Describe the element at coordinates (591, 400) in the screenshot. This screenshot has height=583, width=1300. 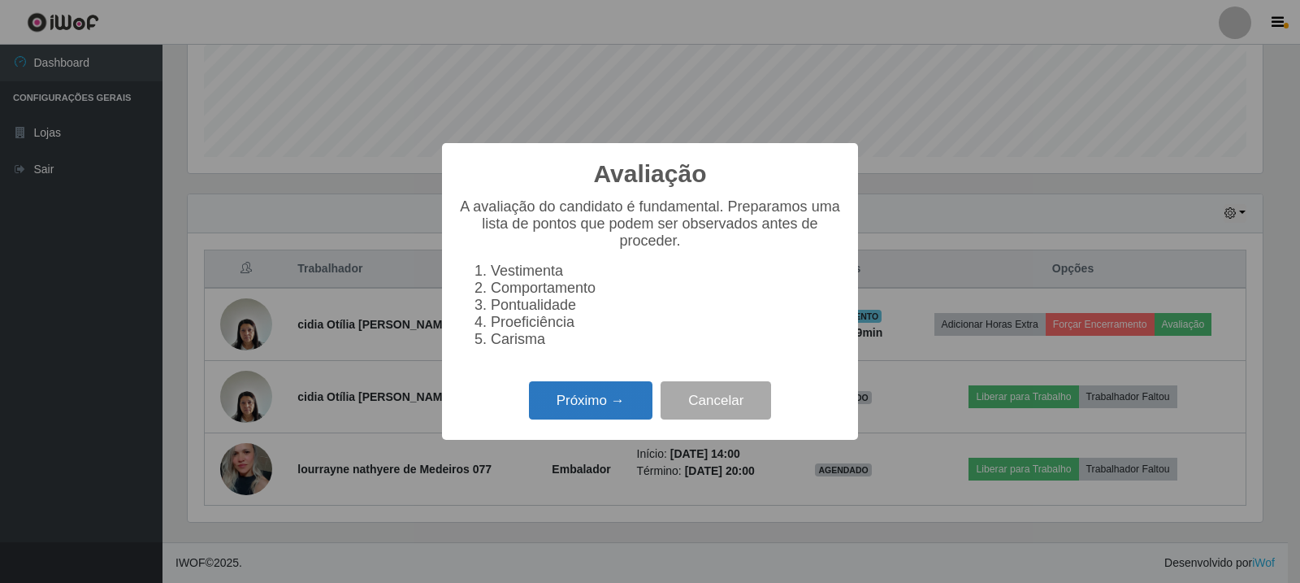
I see `button: Próximo →` at that location.